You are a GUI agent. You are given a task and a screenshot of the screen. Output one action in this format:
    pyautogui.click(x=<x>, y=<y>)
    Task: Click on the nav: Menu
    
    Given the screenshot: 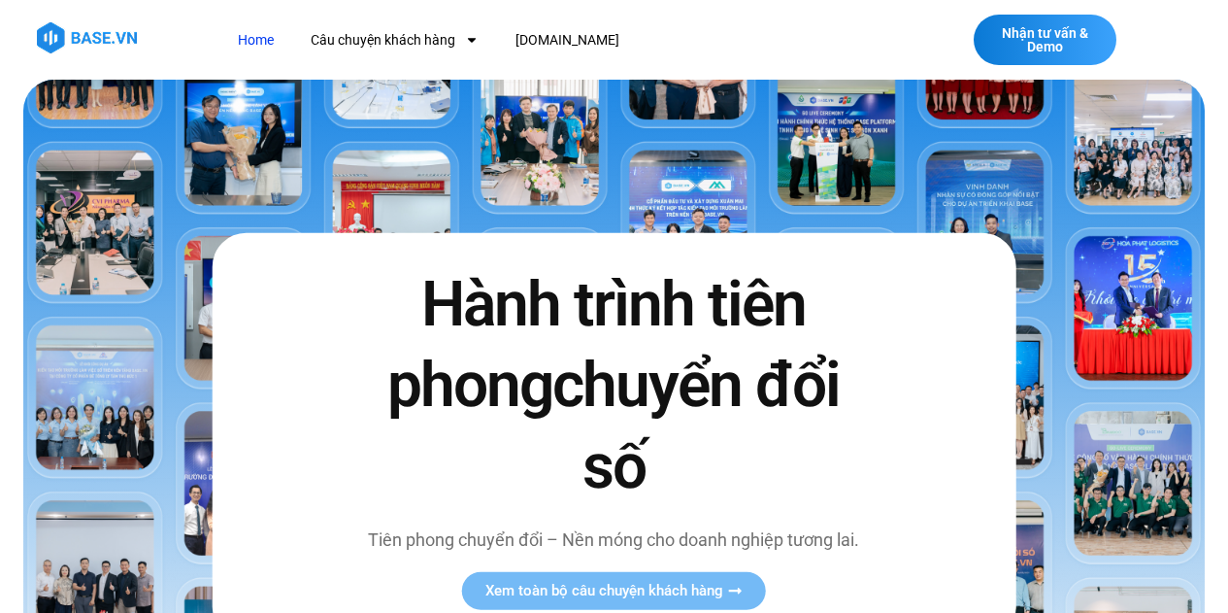 What is the action you would take?
    pyautogui.click(x=550, y=40)
    